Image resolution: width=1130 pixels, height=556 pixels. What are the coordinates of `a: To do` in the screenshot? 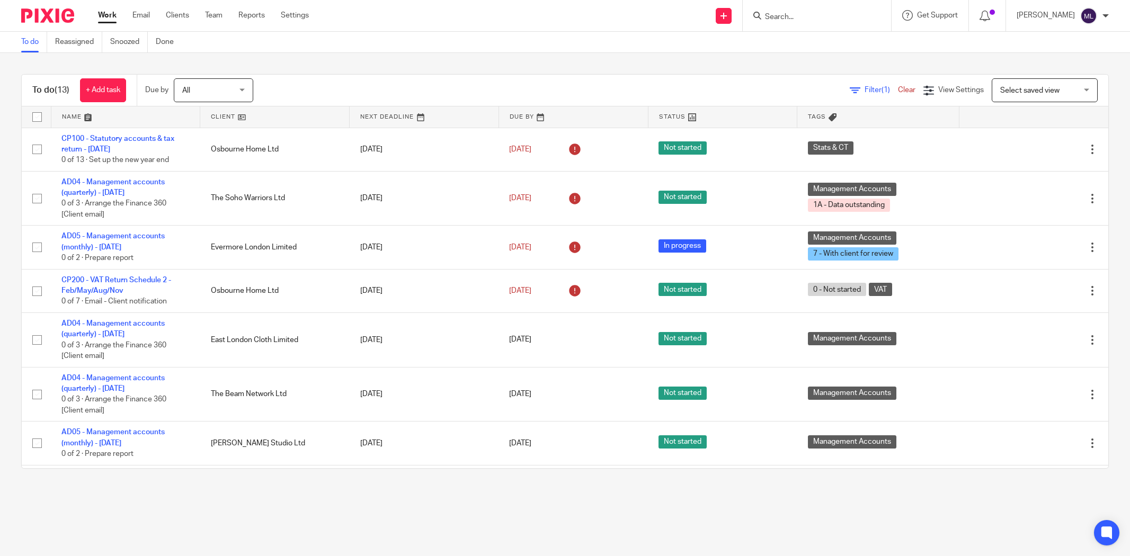 It's located at (34, 42).